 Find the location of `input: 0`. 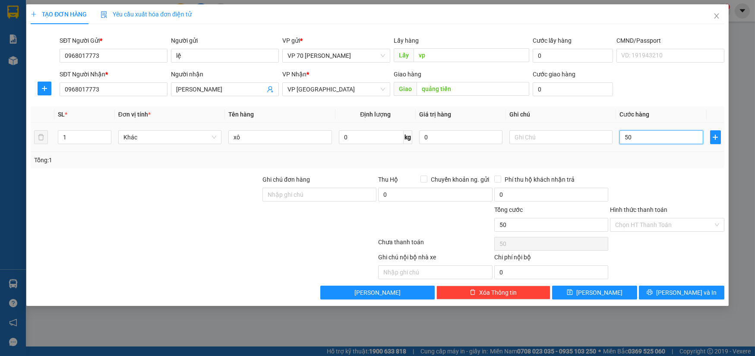

input: 0 is located at coordinates (461, 137).